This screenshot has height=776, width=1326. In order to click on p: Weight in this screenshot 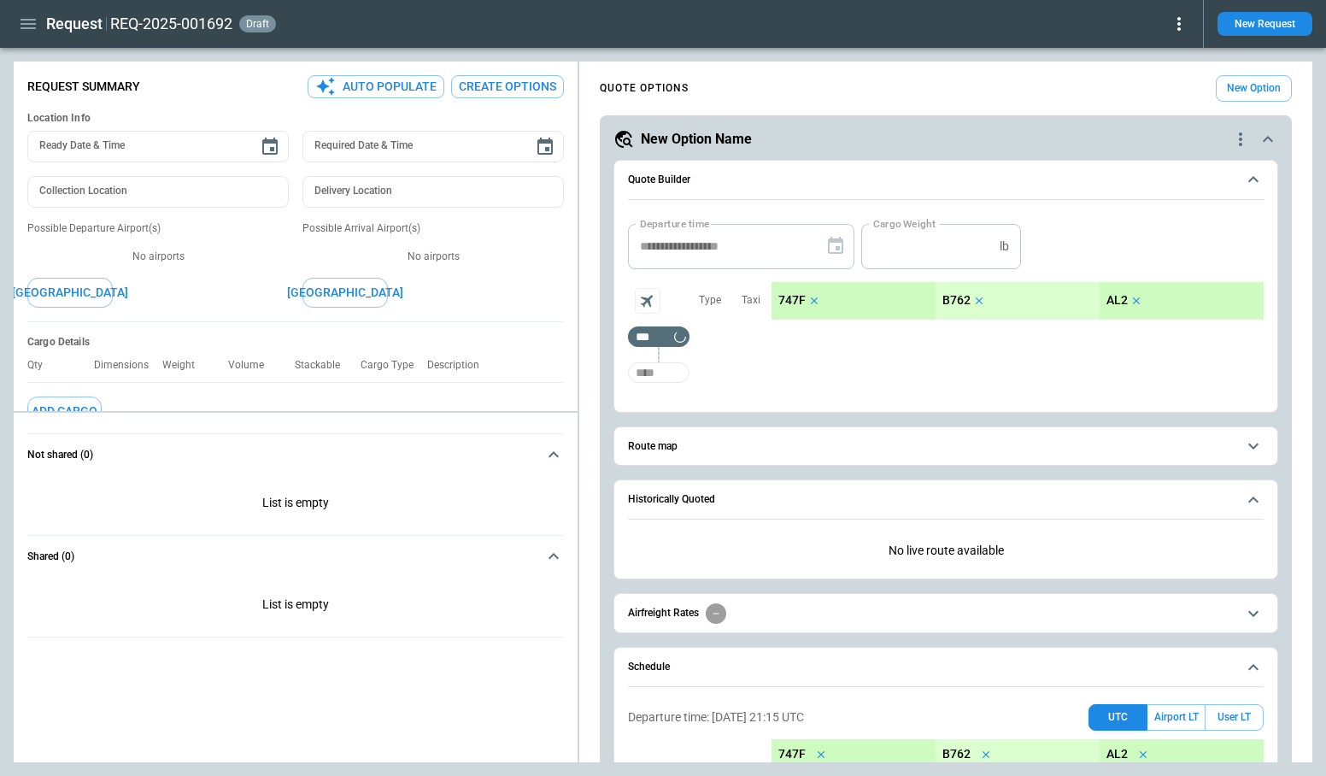, I will do `click(185, 365)`.